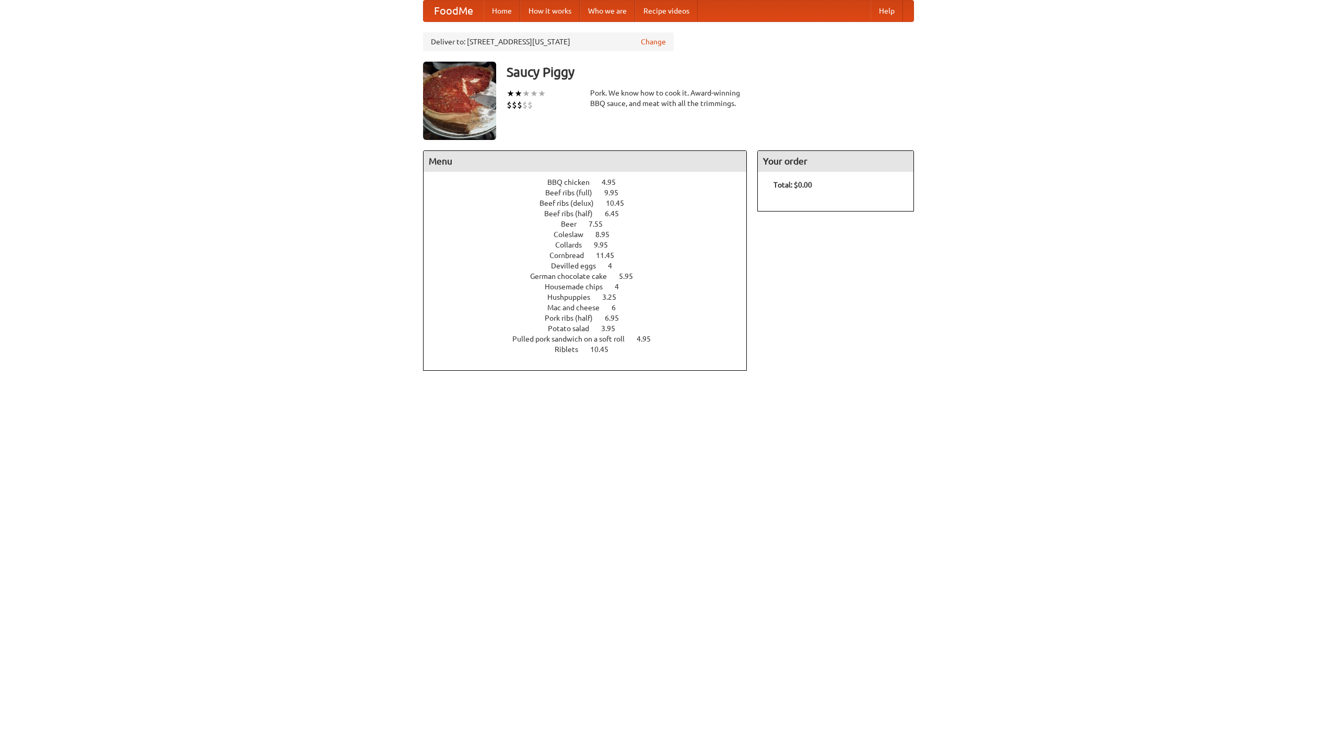 This screenshot has height=739, width=1337. What do you see at coordinates (591, 193) in the screenshot?
I see `a: Beef ribs (full) 9.95` at bounding box center [591, 193].